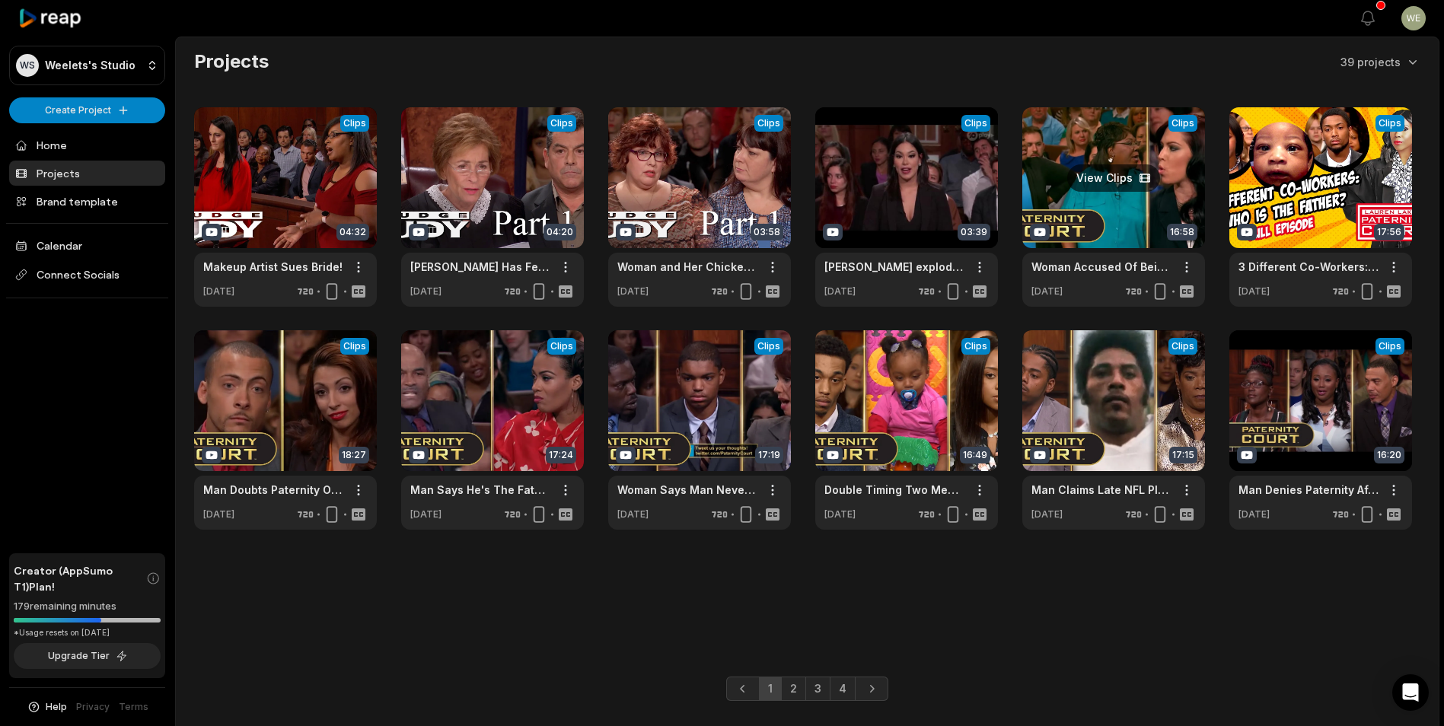  What do you see at coordinates (87, 245) in the screenshot?
I see `a: Calendar` at bounding box center [87, 245].